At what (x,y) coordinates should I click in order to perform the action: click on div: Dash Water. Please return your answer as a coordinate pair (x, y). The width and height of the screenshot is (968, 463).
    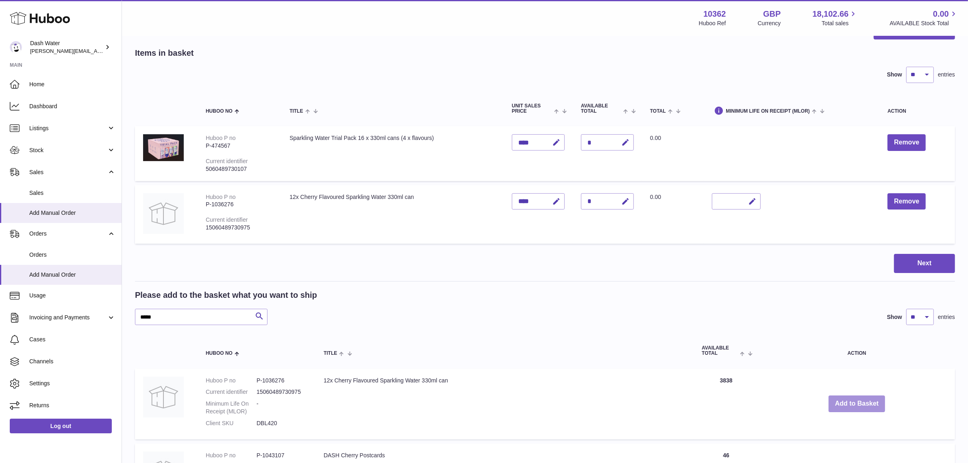
    Looking at the image, I should click on (67, 47).